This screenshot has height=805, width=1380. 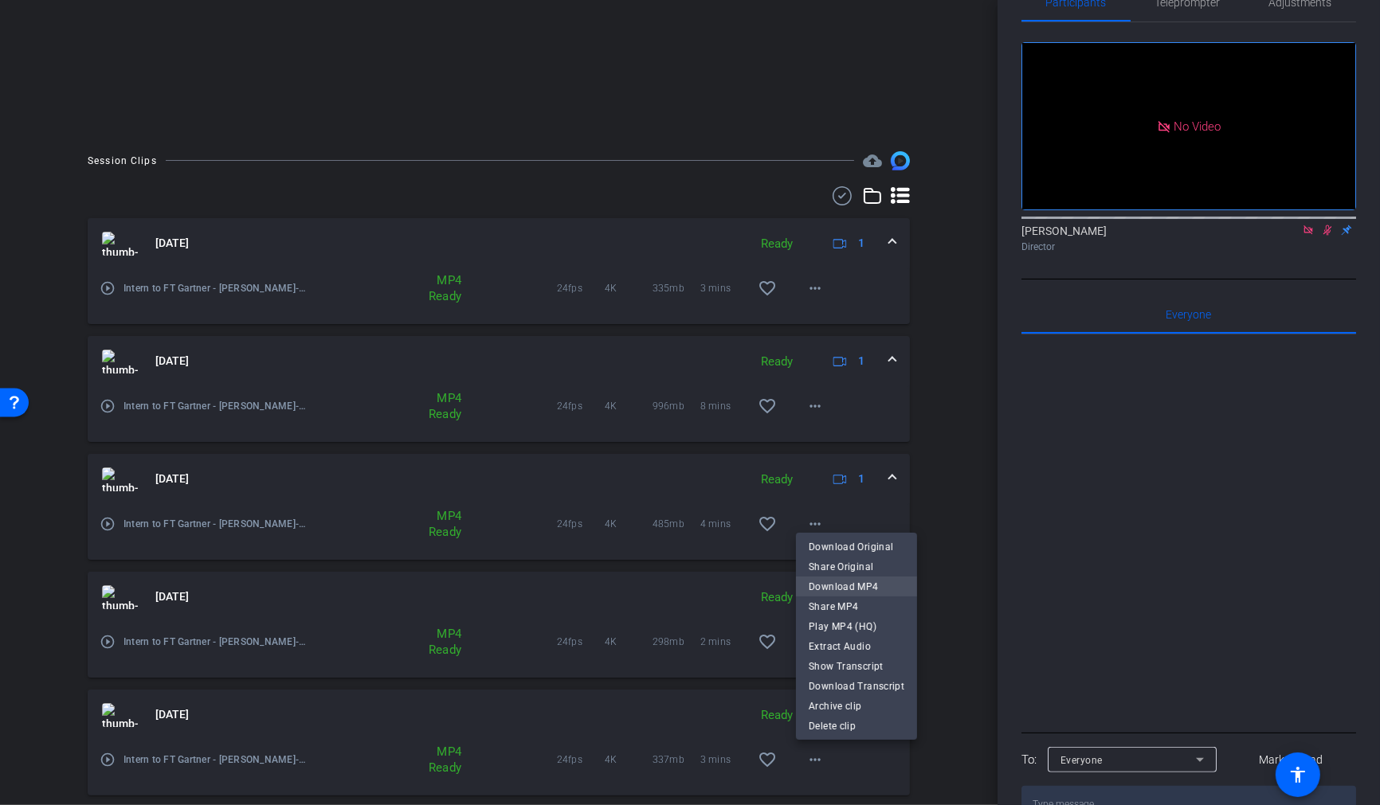 What do you see at coordinates (856, 707) in the screenshot?
I see `span: Archive clip` at bounding box center [856, 707].